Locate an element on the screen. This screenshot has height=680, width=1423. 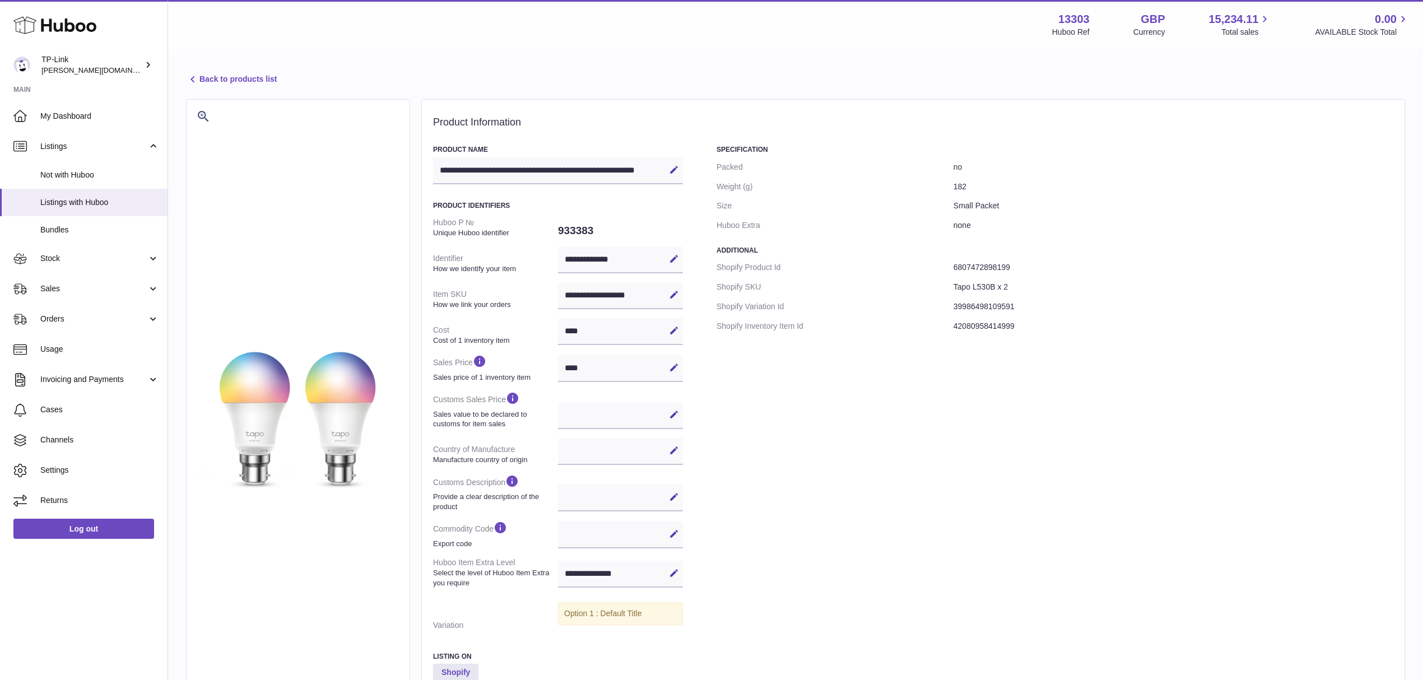
span: Cases is located at coordinates (100, 410).